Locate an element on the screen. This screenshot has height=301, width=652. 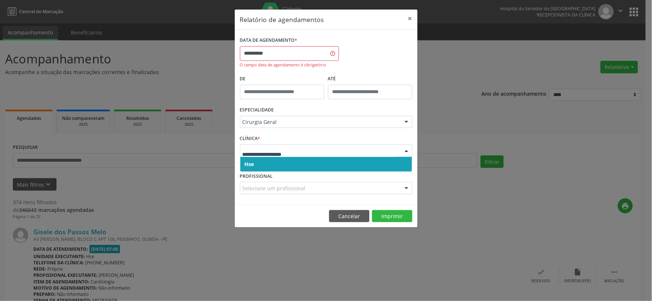
label: ESPECIALIDADE is located at coordinates (257, 110).